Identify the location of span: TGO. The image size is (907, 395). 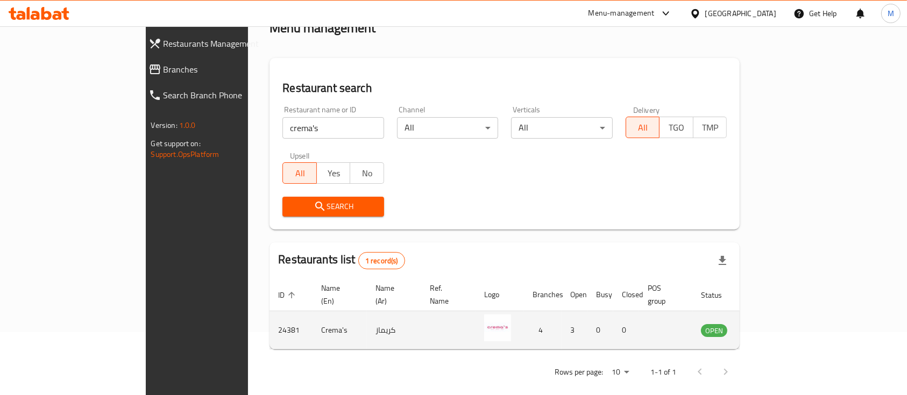
(676, 127).